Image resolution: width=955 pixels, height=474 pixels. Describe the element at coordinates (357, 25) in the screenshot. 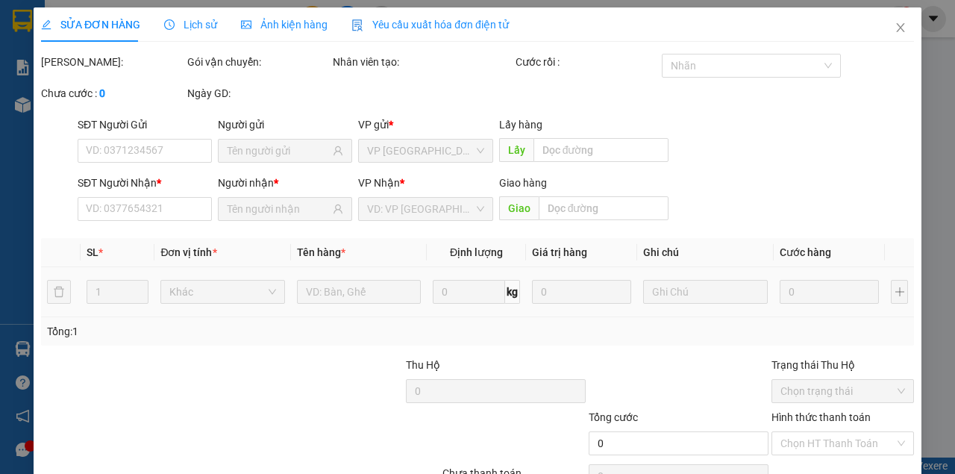

I see `img: icon` at that location.